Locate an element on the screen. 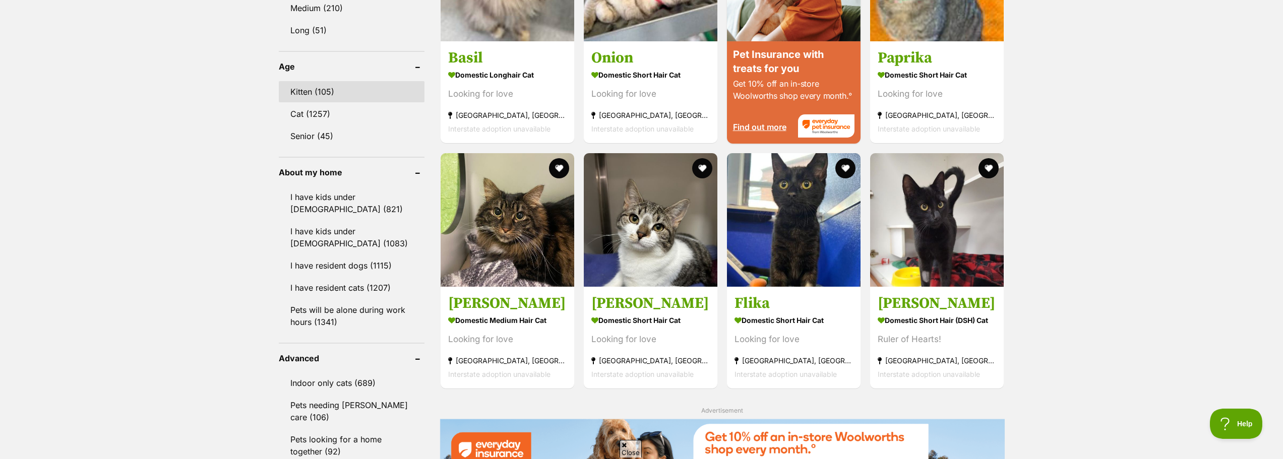 The height and width of the screenshot is (459, 1283). h3: Paprika is located at coordinates (937, 59).